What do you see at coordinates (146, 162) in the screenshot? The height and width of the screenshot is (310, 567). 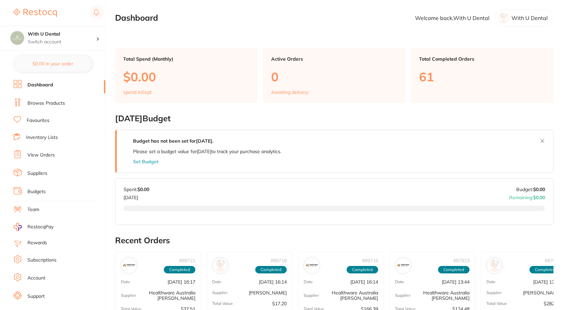 I see `button: Set Budget` at bounding box center [146, 162].